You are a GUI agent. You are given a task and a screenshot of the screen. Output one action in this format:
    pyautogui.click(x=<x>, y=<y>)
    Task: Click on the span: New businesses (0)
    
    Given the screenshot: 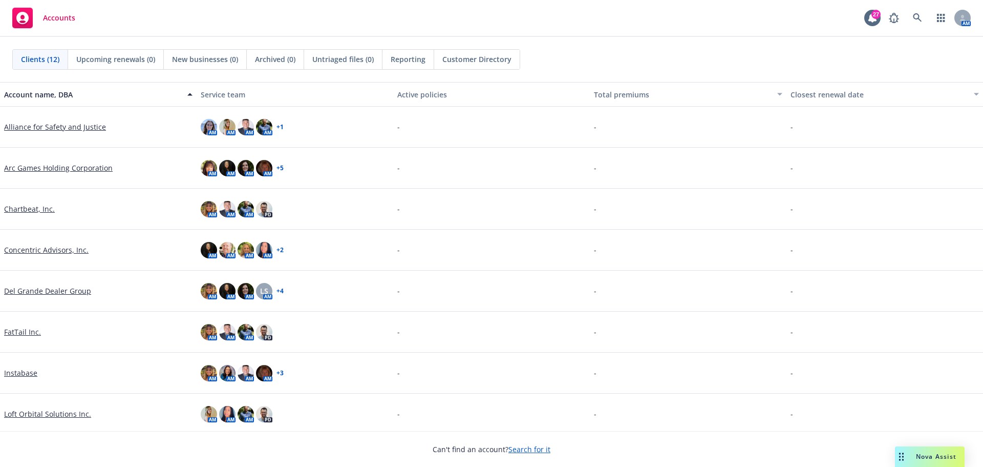 What is the action you would take?
    pyautogui.click(x=205, y=59)
    